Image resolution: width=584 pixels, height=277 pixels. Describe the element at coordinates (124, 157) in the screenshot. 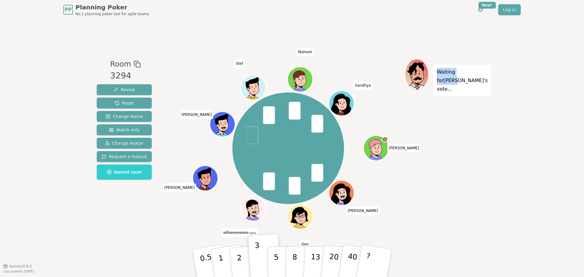

I see `span: Request a feature` at that location.